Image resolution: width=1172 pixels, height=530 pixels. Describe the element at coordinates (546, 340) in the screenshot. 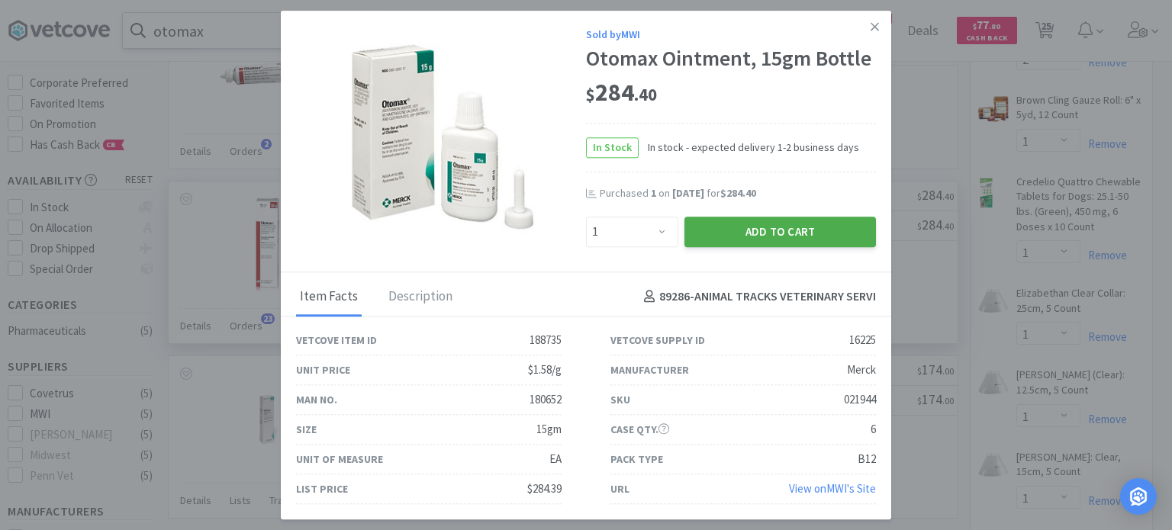

I see `div: 188735` at that location.